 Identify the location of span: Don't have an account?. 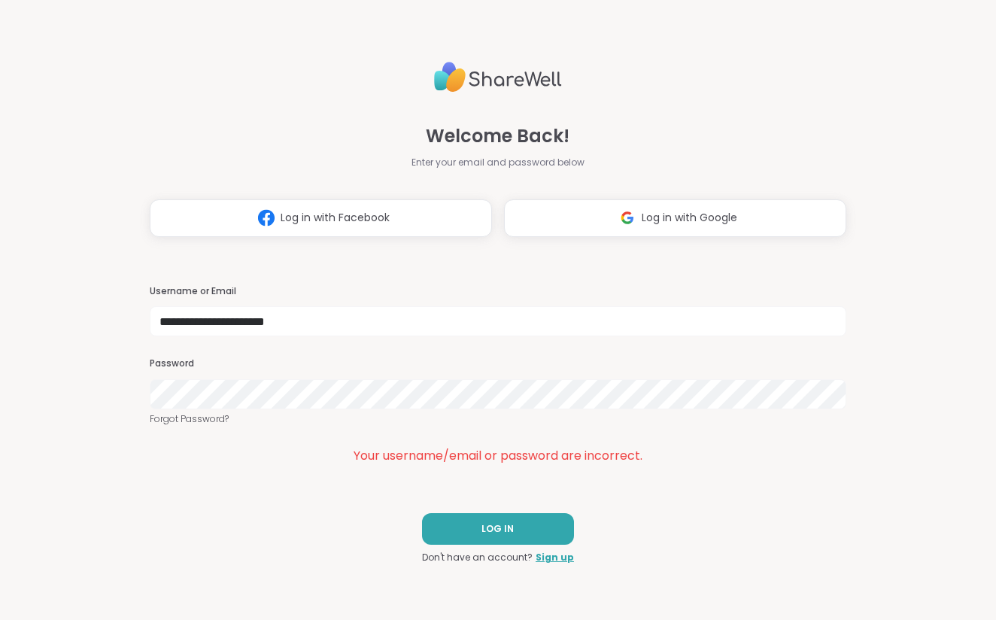
(477, 558).